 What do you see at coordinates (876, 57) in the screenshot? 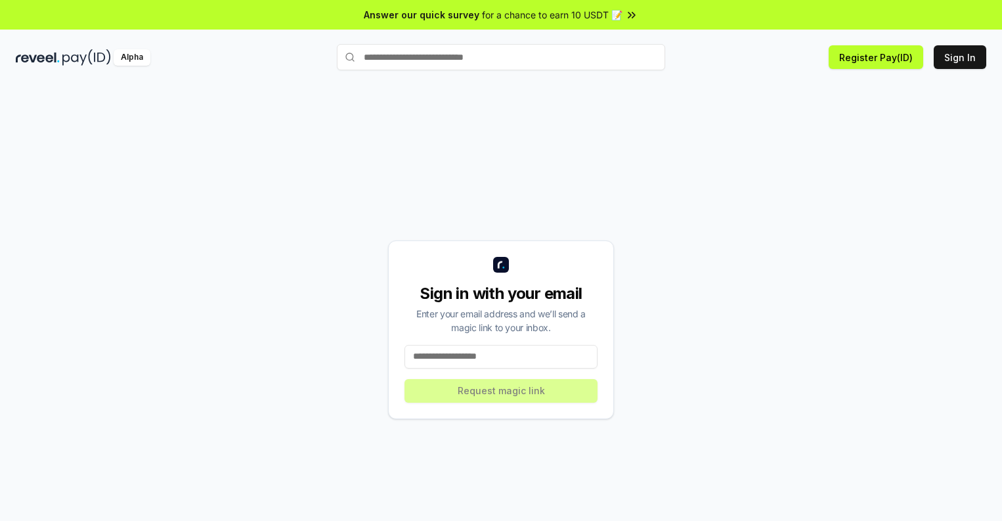
I see `button: Register Pay(ID)` at bounding box center [876, 57].